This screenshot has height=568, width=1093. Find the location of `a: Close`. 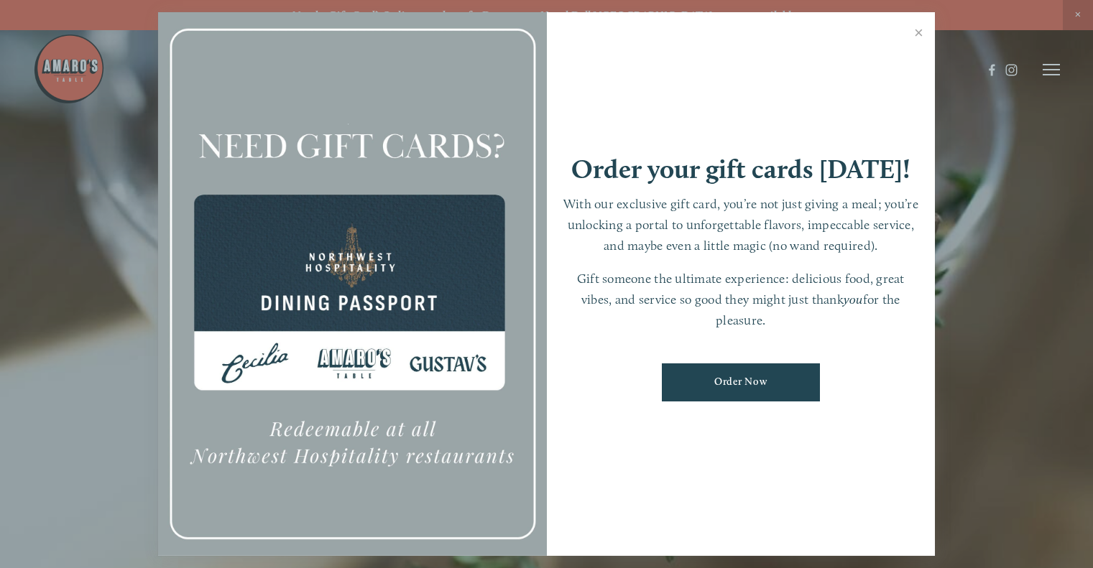

a: Close is located at coordinates (918, 34).